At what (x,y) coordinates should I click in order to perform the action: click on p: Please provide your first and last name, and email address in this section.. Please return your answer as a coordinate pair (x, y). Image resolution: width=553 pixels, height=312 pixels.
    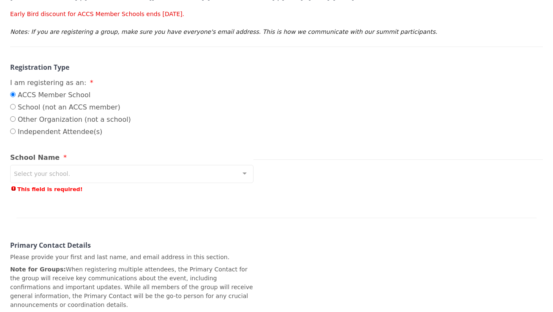
    Looking at the image, I should click on (132, 257).